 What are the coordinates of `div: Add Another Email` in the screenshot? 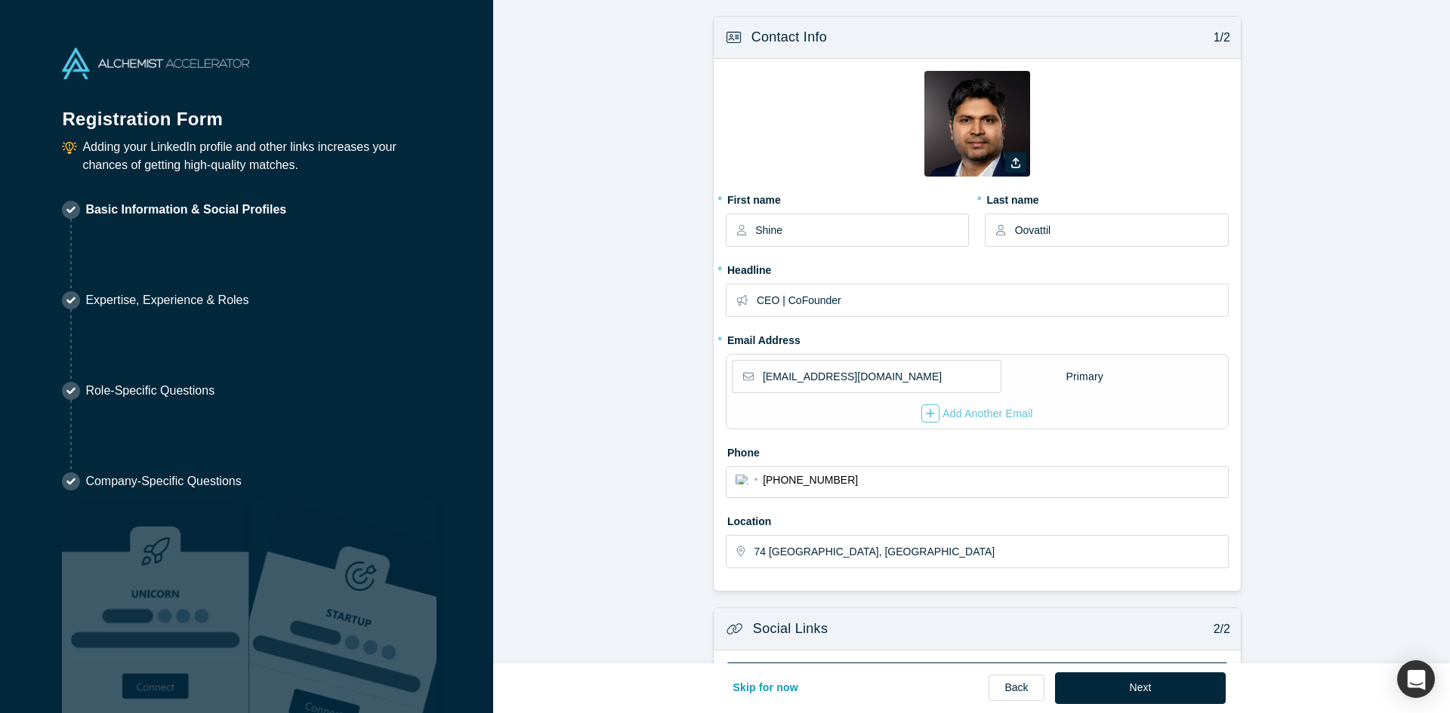 It's located at (977, 414).